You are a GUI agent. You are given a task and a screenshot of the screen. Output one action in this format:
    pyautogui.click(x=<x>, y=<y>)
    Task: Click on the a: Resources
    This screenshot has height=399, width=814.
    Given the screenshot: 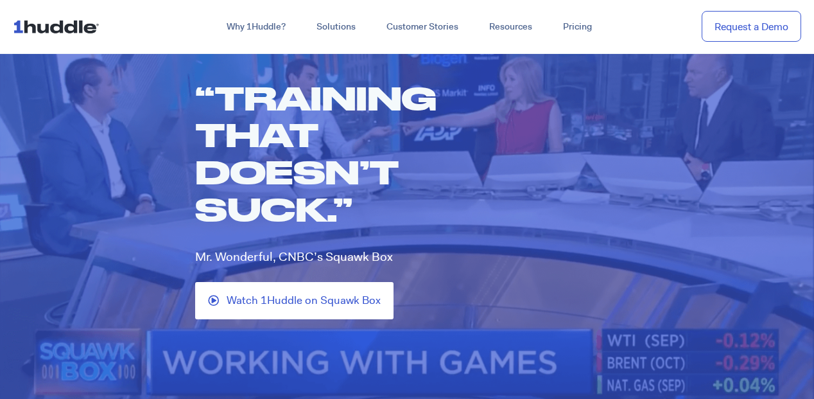 What is the action you would take?
    pyautogui.click(x=510, y=27)
    